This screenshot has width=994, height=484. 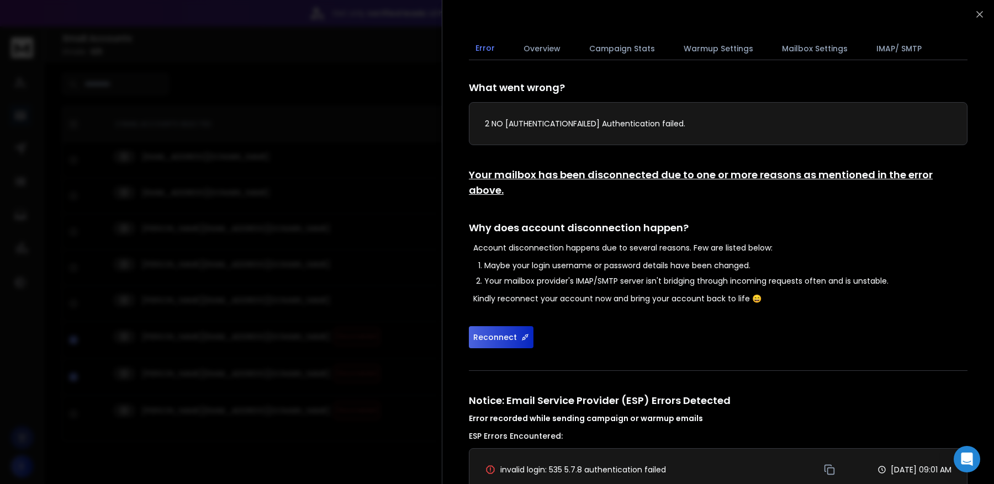 What do you see at coordinates (967, 459) in the screenshot?
I see `div: Open Intercom Messenger` at bounding box center [967, 459].